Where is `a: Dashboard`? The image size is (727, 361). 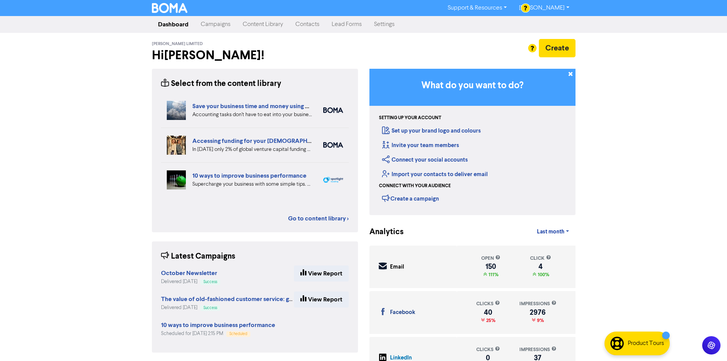 a: Dashboard is located at coordinates (173, 24).